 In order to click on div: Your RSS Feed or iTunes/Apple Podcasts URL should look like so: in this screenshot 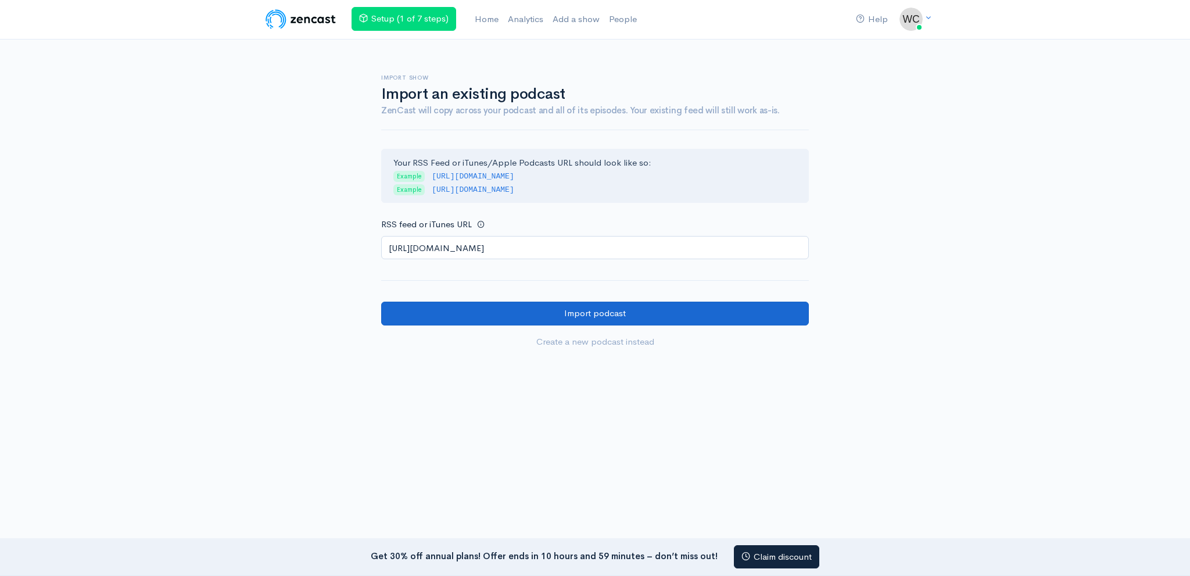, I will do `click(595, 176)`.